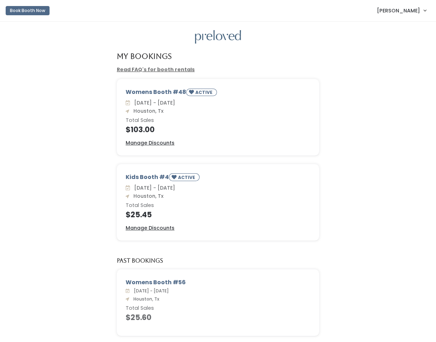  What do you see at coordinates (144, 56) in the screenshot?
I see `h4: My Bookings` at bounding box center [144, 56].